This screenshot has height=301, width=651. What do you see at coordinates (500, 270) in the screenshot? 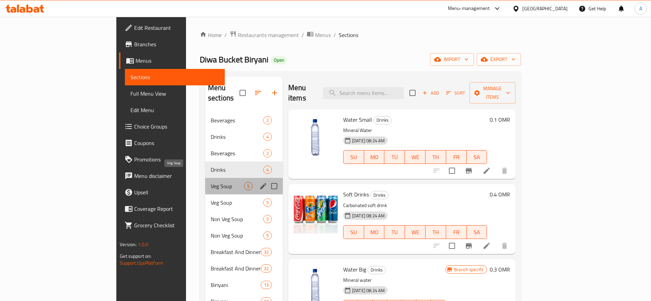
I see `h6: 0.3 OMR` at bounding box center [500, 270].